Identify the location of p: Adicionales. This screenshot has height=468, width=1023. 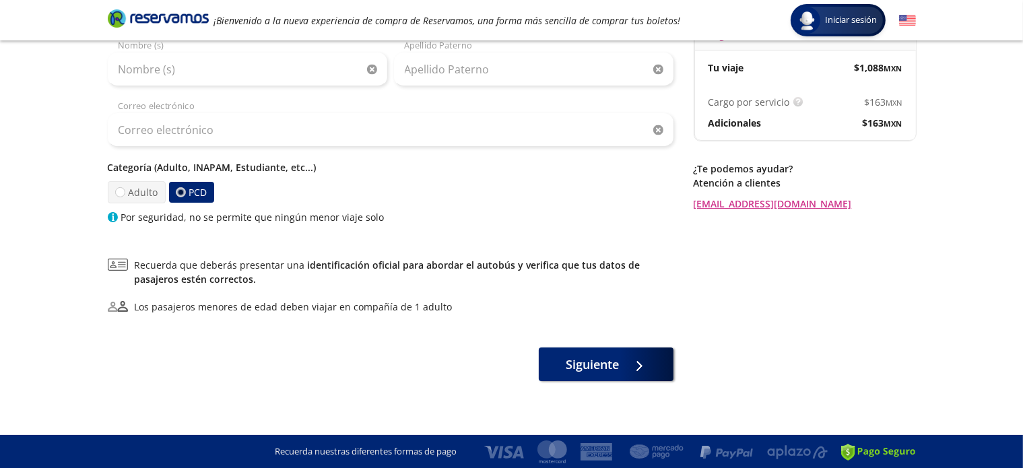
(734, 123).